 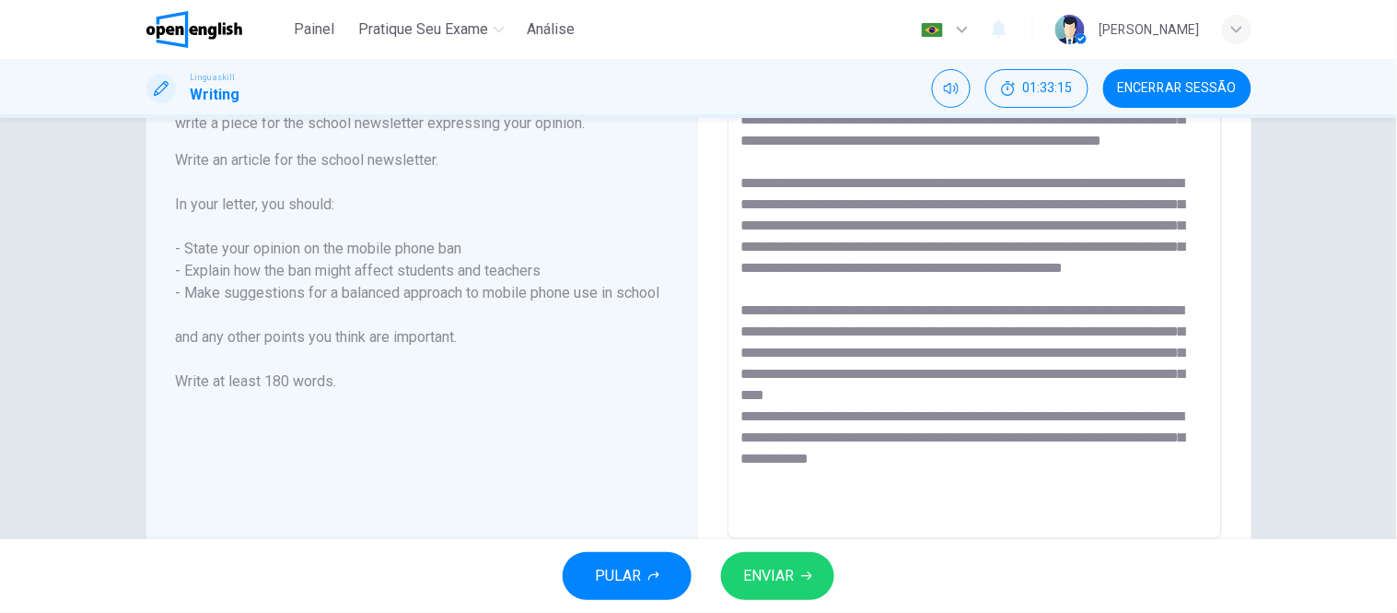 What do you see at coordinates (551, 29) in the screenshot?
I see `button: Análise` at bounding box center [551, 29].